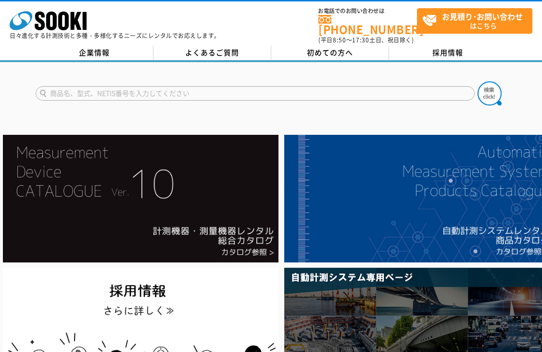  I want to click on input: 商品名、型式、NETIS番号を入力してください, so click(255, 93).